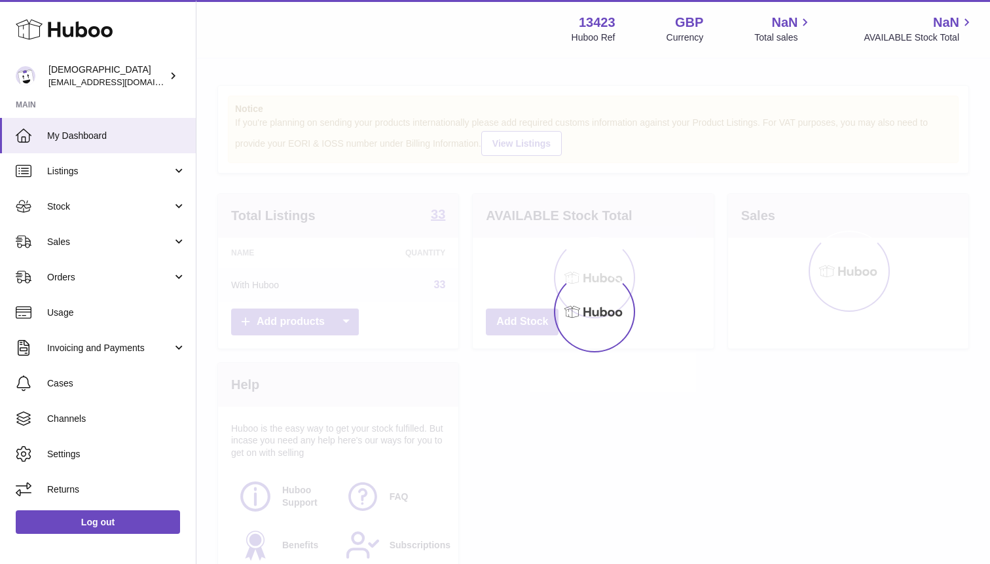 This screenshot has width=990, height=564. Describe the element at coordinates (593, 37) in the screenshot. I see `div: Huboo Ref` at that location.